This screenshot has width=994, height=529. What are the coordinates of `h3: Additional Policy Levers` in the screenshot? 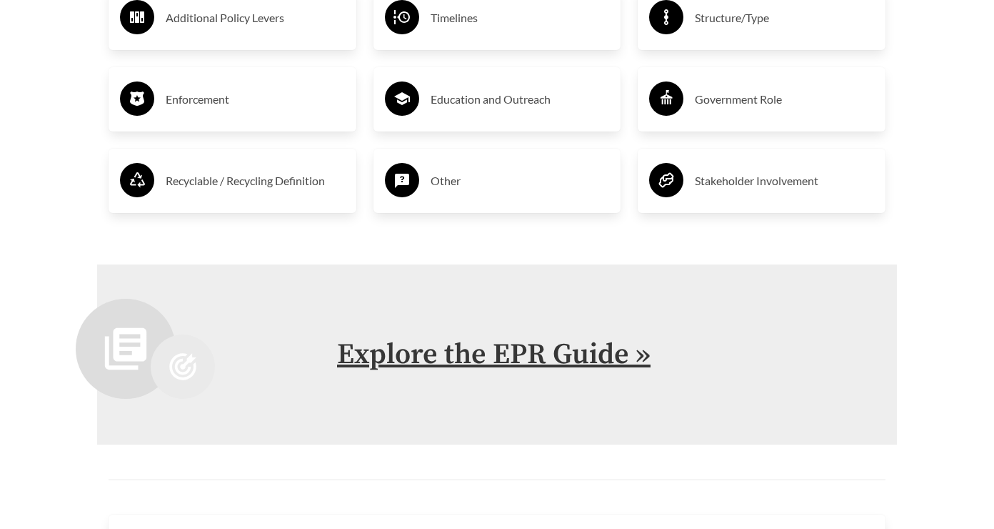 It's located at (255, 18).